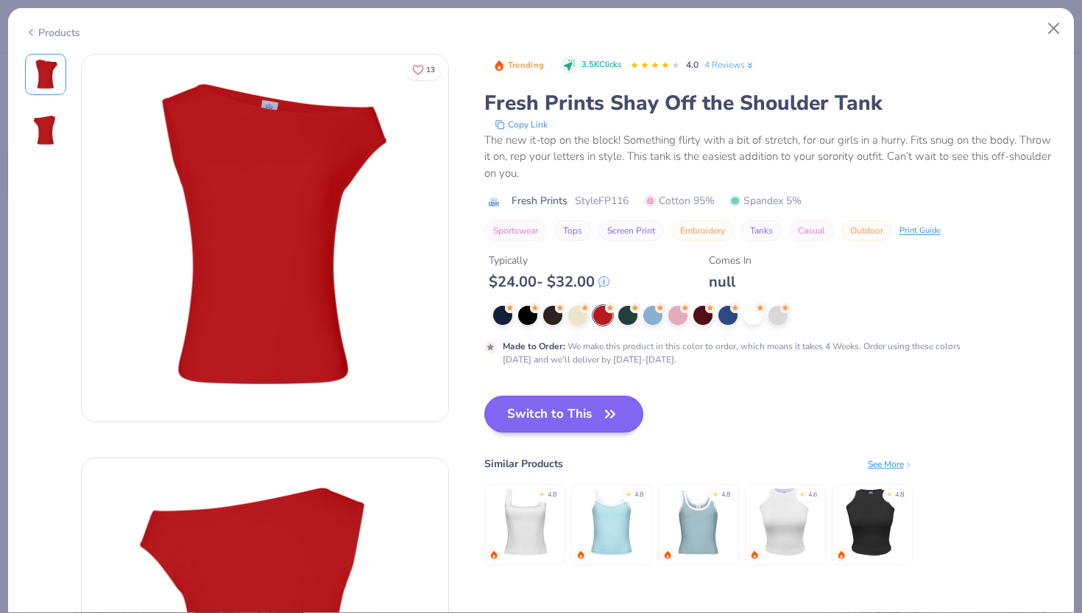 The image size is (1082, 613). Describe the element at coordinates (680, 200) in the screenshot. I see `span: Cotton 95%` at that location.